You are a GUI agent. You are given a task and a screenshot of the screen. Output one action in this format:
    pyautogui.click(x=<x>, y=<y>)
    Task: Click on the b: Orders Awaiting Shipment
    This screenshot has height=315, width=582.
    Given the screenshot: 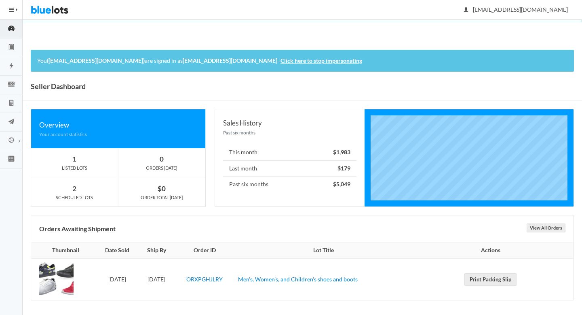 What is the action you would take?
    pyautogui.click(x=77, y=228)
    